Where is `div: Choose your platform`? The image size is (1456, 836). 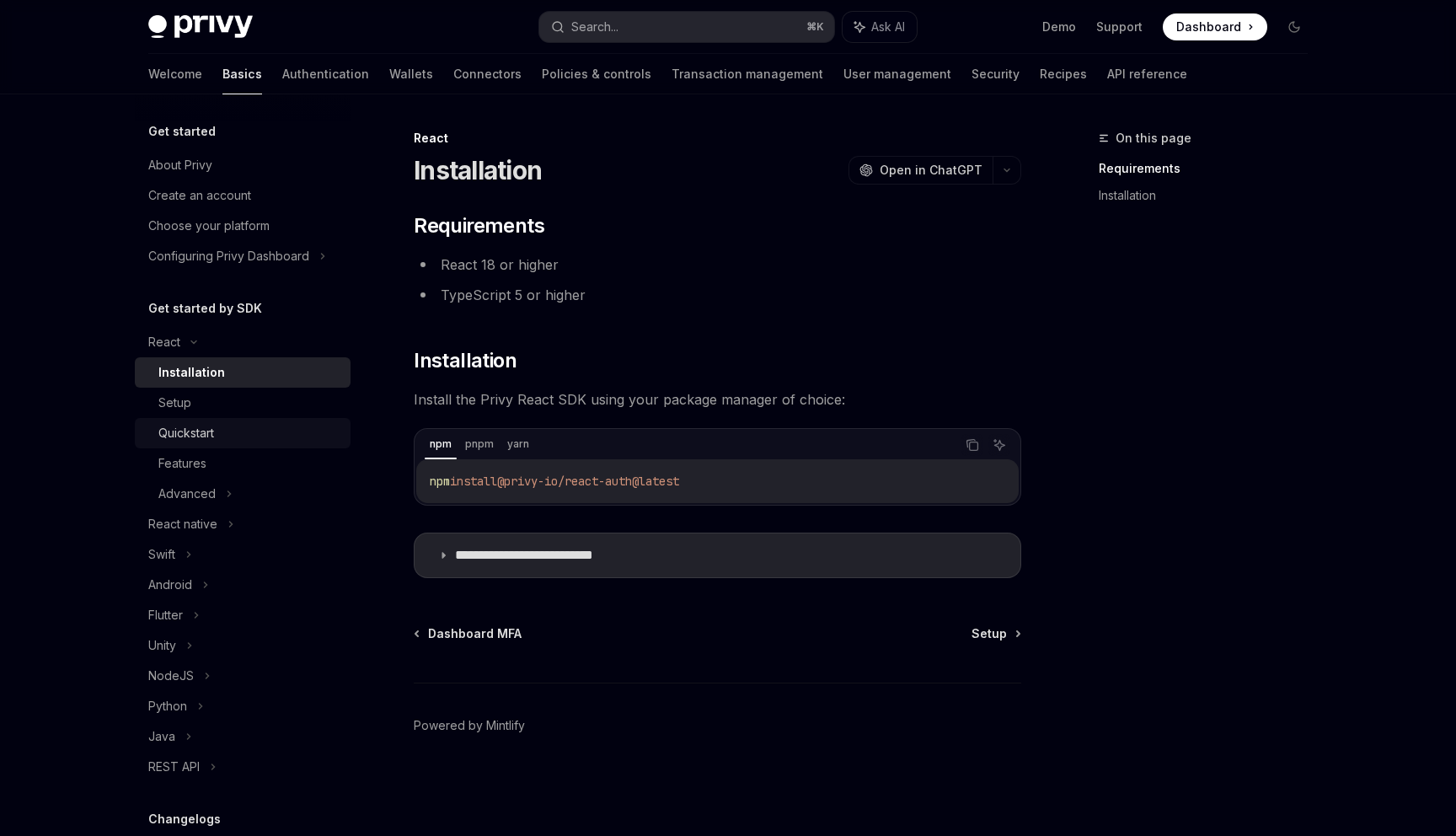 div: Choose your platform is located at coordinates (209, 226).